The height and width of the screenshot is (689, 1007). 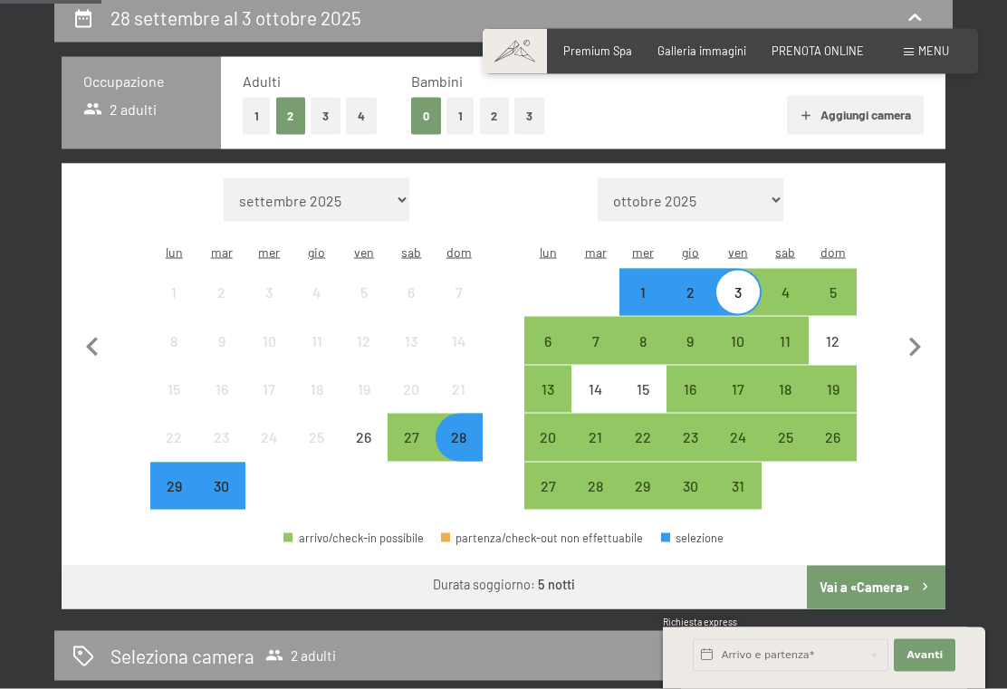 What do you see at coordinates (595, 486) in the screenshot?
I see `div: Tue Oct 28 2025` at bounding box center [595, 486].